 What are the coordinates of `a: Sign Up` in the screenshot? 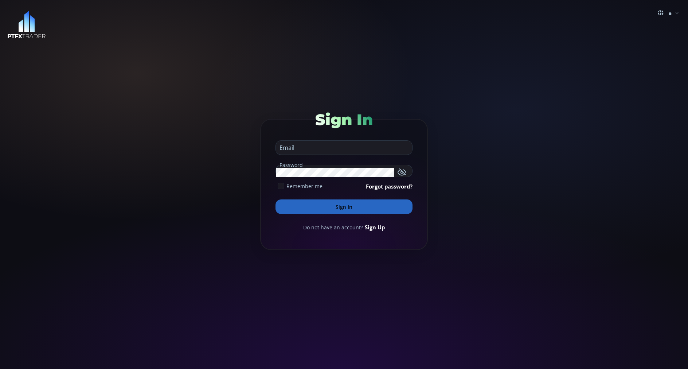 It's located at (375, 227).